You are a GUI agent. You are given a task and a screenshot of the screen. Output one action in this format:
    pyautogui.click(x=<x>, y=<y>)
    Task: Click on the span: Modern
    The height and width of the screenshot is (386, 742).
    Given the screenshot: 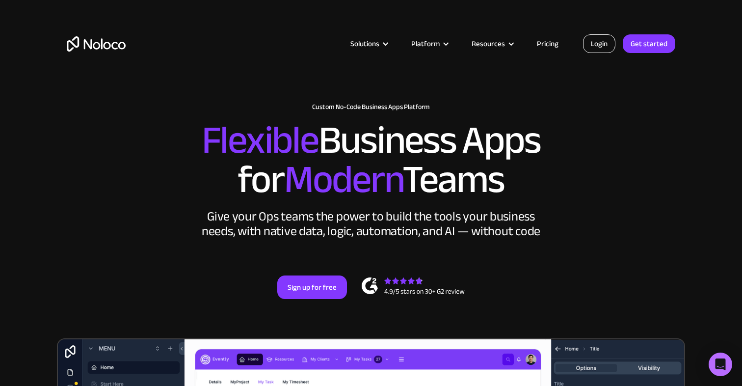 What is the action you would take?
    pyautogui.click(x=343, y=179)
    